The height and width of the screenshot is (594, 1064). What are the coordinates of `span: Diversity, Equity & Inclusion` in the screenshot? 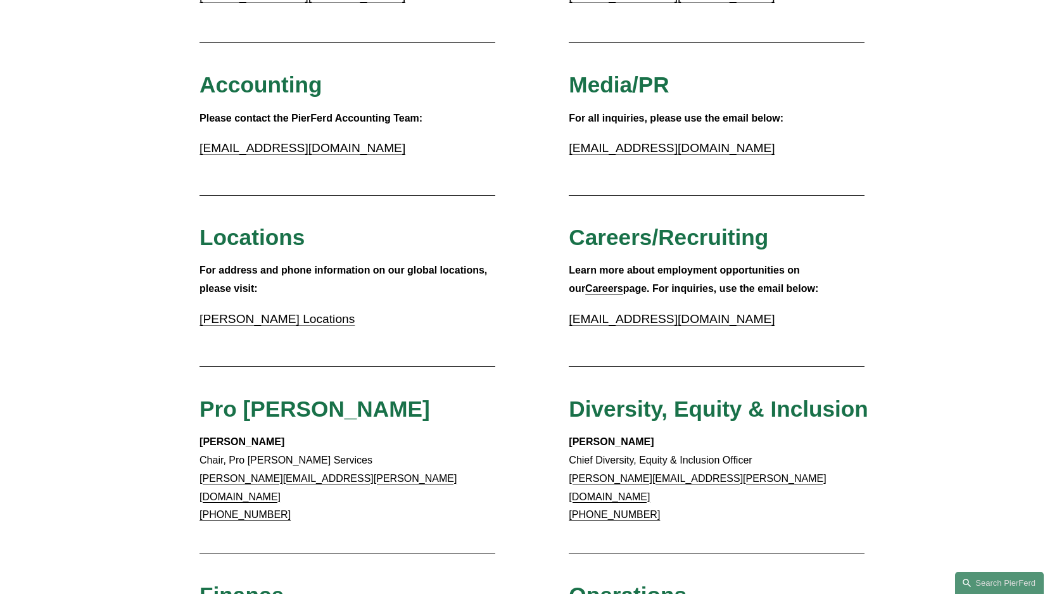 It's located at (718, 408).